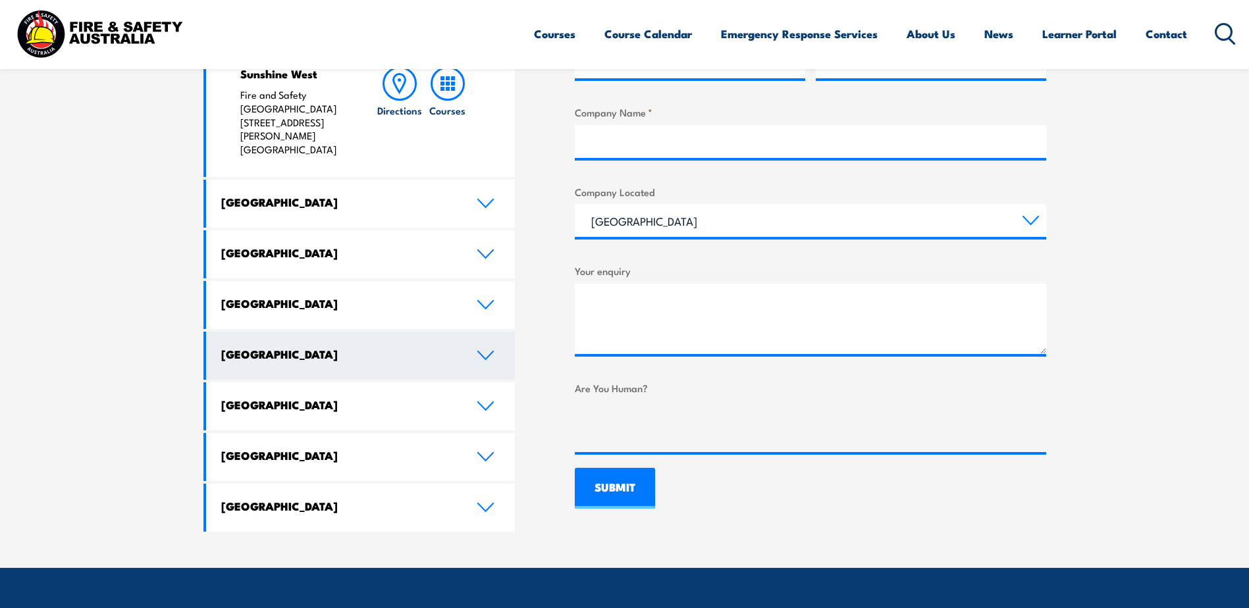 Image resolution: width=1249 pixels, height=608 pixels. What do you see at coordinates (615, 488) in the screenshot?
I see `input: SUBMIT` at bounding box center [615, 488].